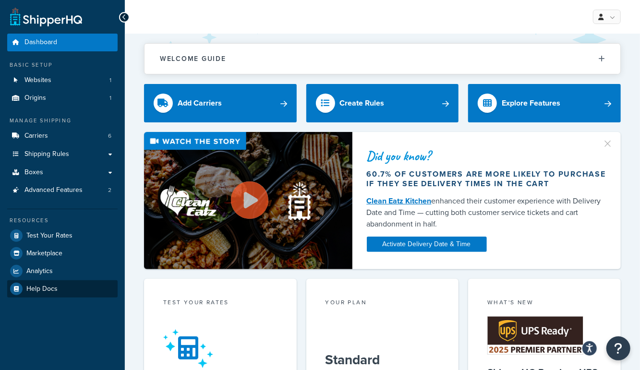 This screenshot has width=640, height=370. Describe the element at coordinates (62, 190) in the screenshot. I see `li: Advanced Features` at that location.